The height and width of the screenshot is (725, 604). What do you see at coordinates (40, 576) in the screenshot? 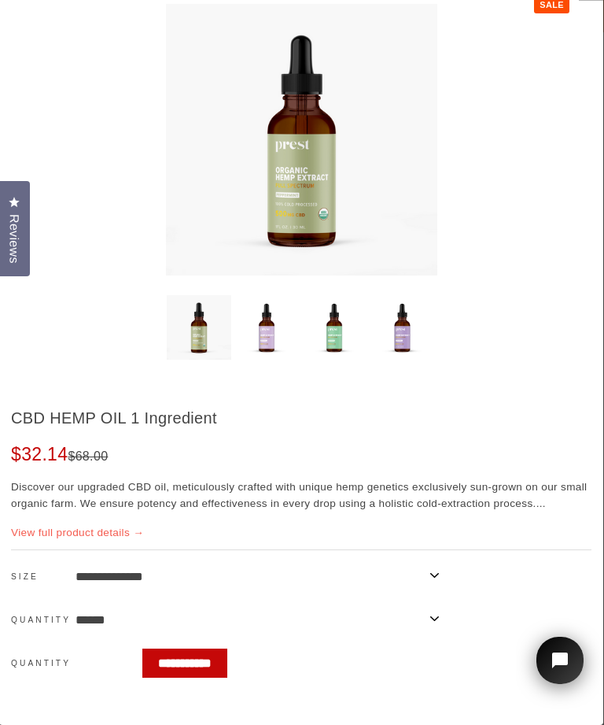
I see `label: Size` at bounding box center [40, 576].